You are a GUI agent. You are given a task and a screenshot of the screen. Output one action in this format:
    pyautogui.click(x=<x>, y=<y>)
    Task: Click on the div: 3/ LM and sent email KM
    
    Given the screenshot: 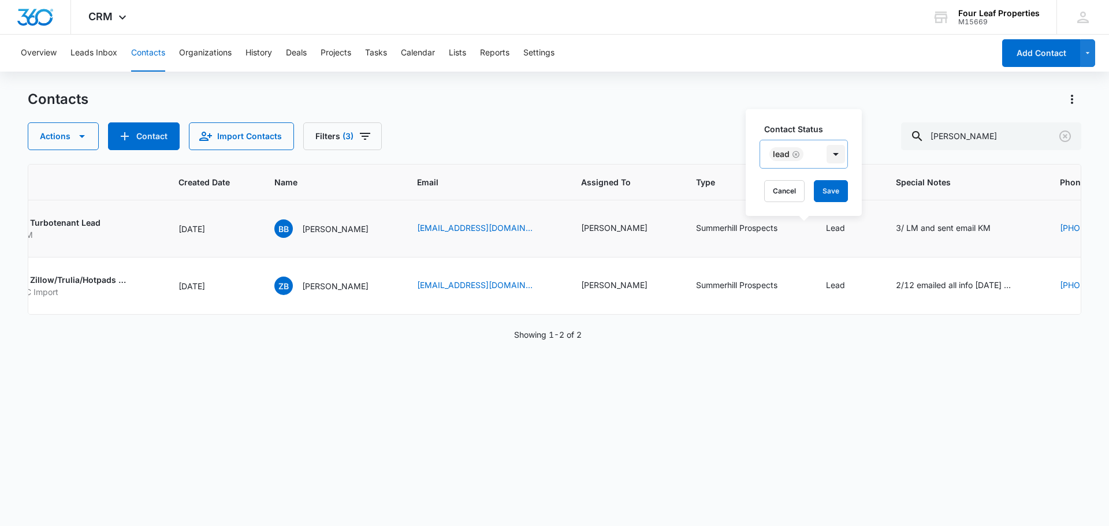 What is the action you would take?
    pyautogui.click(x=943, y=228)
    